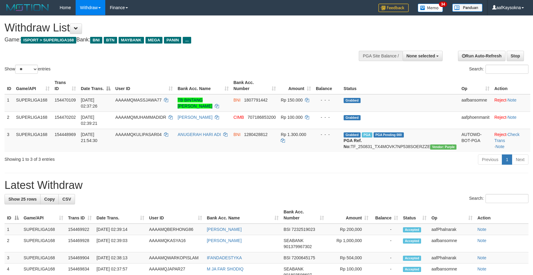 This screenshot has height=275, width=533. Describe the element at coordinates (292, 117) in the screenshot. I see `span: Rp 100.000` at that location.